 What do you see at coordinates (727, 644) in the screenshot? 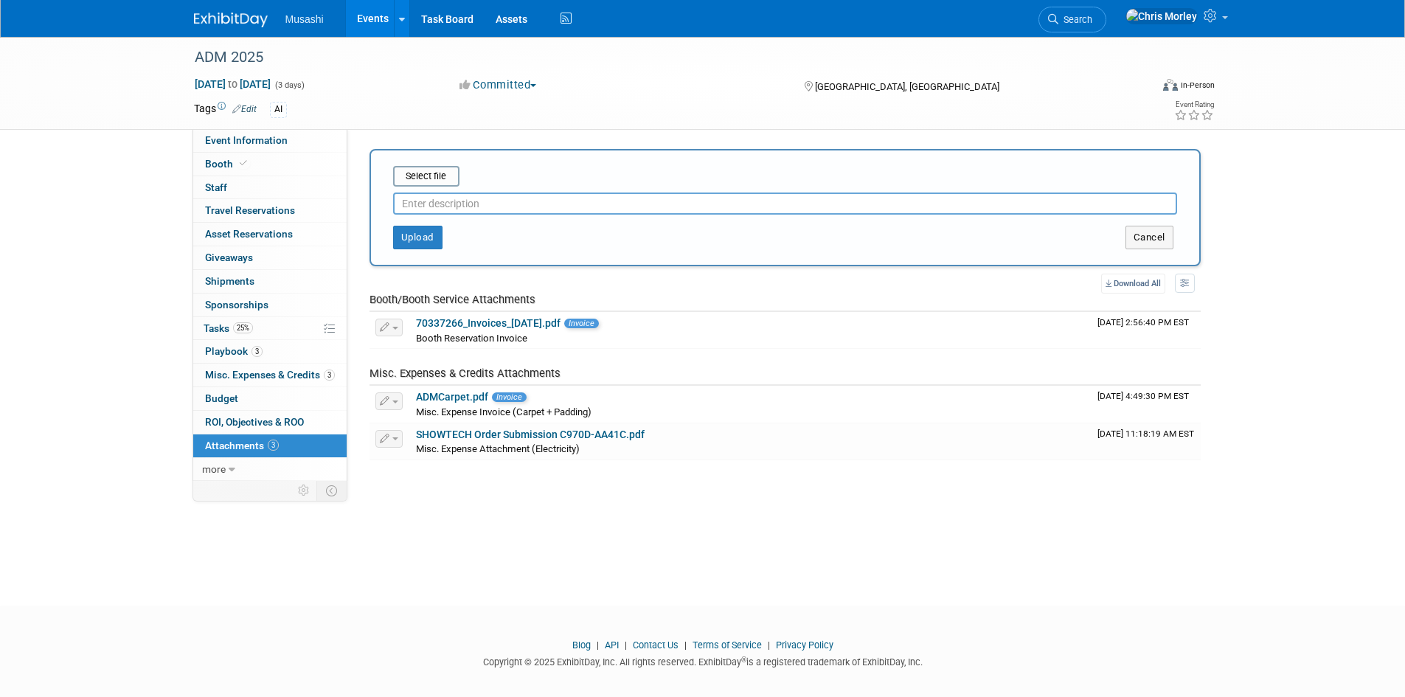
I see `a: Terms of Service` at bounding box center [727, 644].